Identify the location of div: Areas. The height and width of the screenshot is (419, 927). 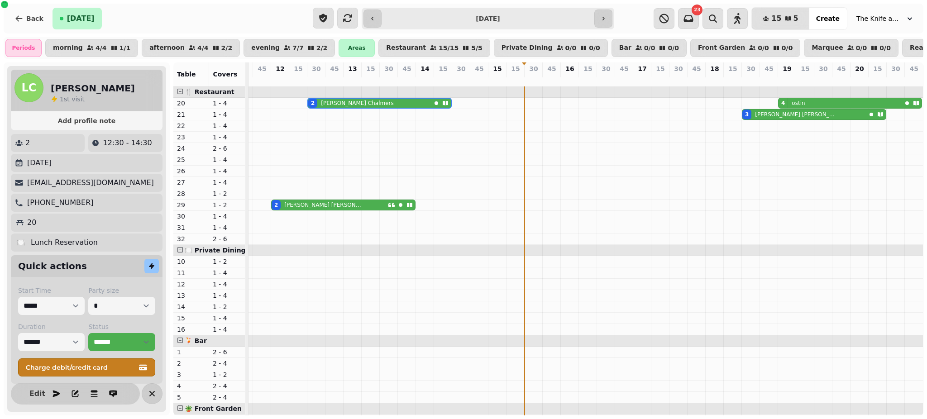
(357, 48).